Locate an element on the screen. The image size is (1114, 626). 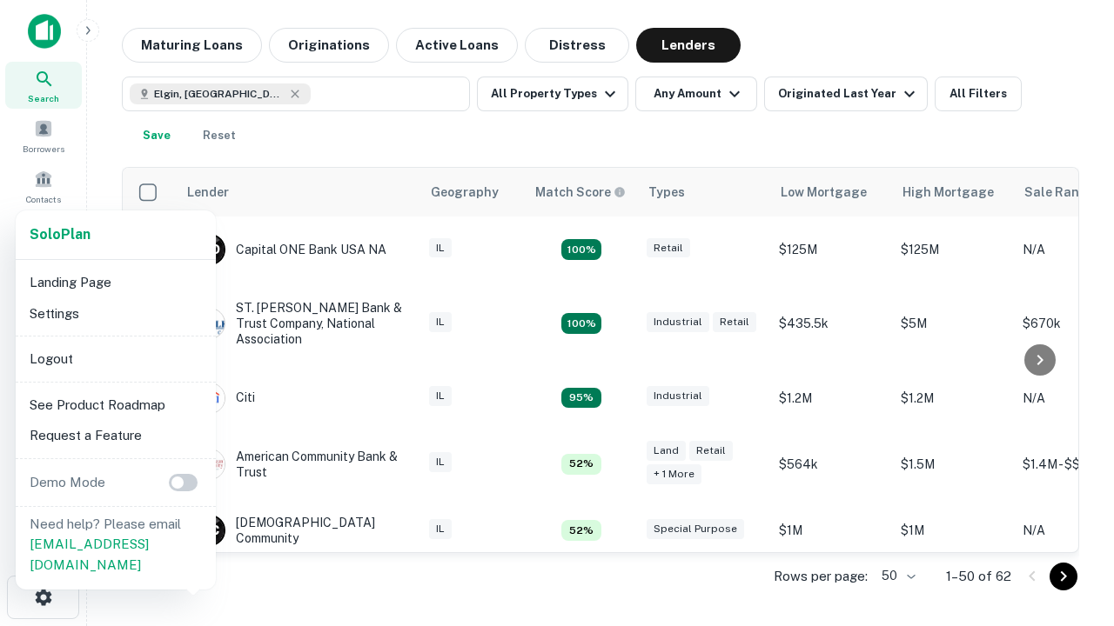
li: Landing Page is located at coordinates (116, 283).